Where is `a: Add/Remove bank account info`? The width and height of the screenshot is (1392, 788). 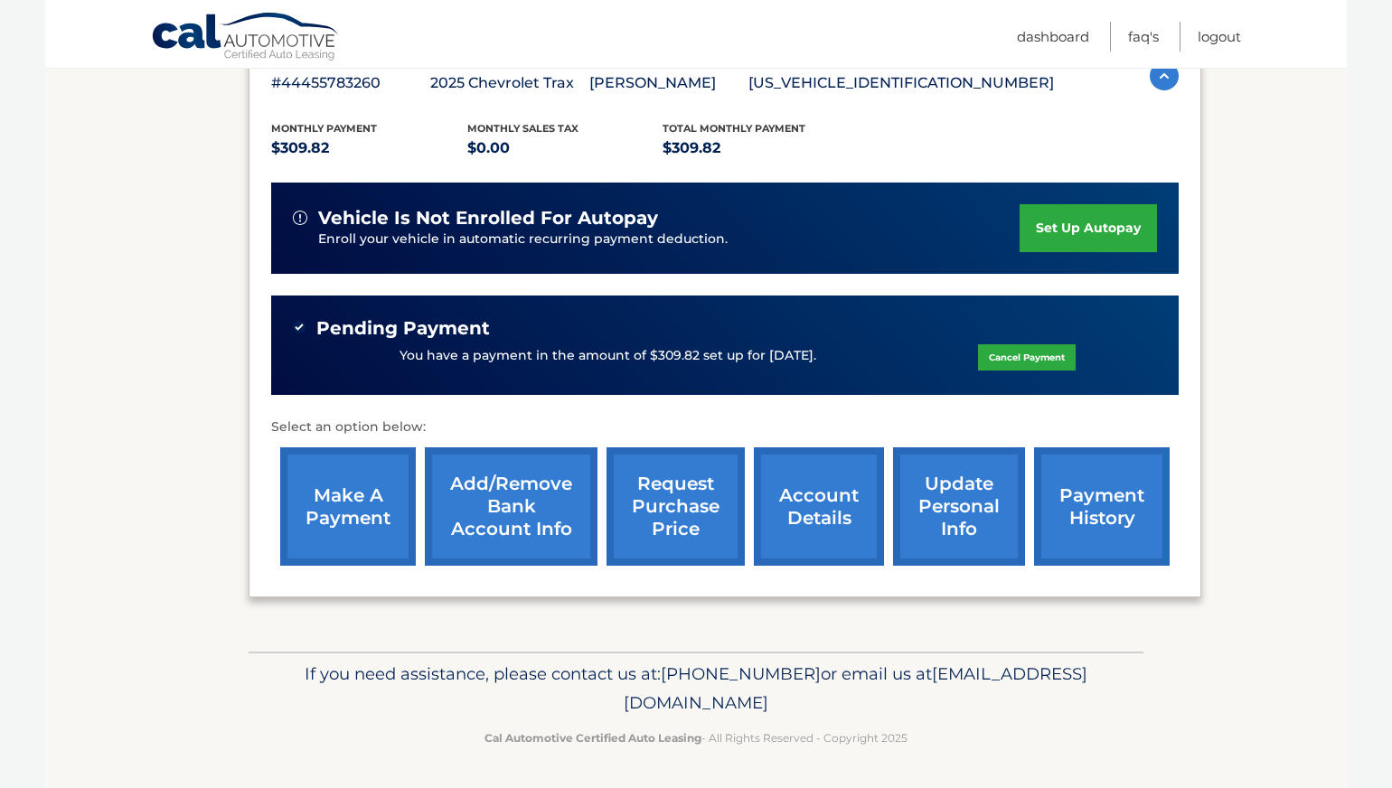
a: Add/Remove bank account info is located at coordinates (511, 506).